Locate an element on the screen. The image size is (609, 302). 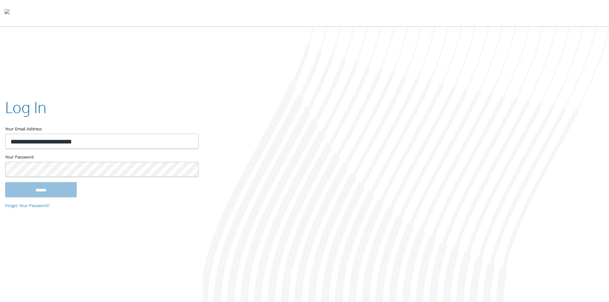
a: Forgot Your Password? is located at coordinates (28, 206).